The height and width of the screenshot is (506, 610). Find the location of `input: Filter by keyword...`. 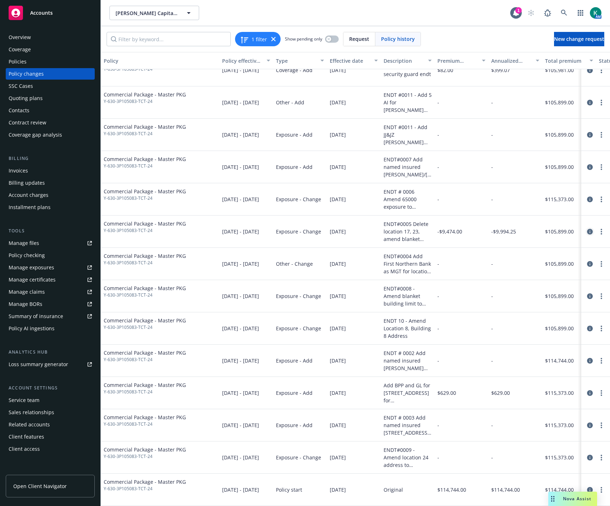

input: Filter by keyword... is located at coordinates (169, 39).